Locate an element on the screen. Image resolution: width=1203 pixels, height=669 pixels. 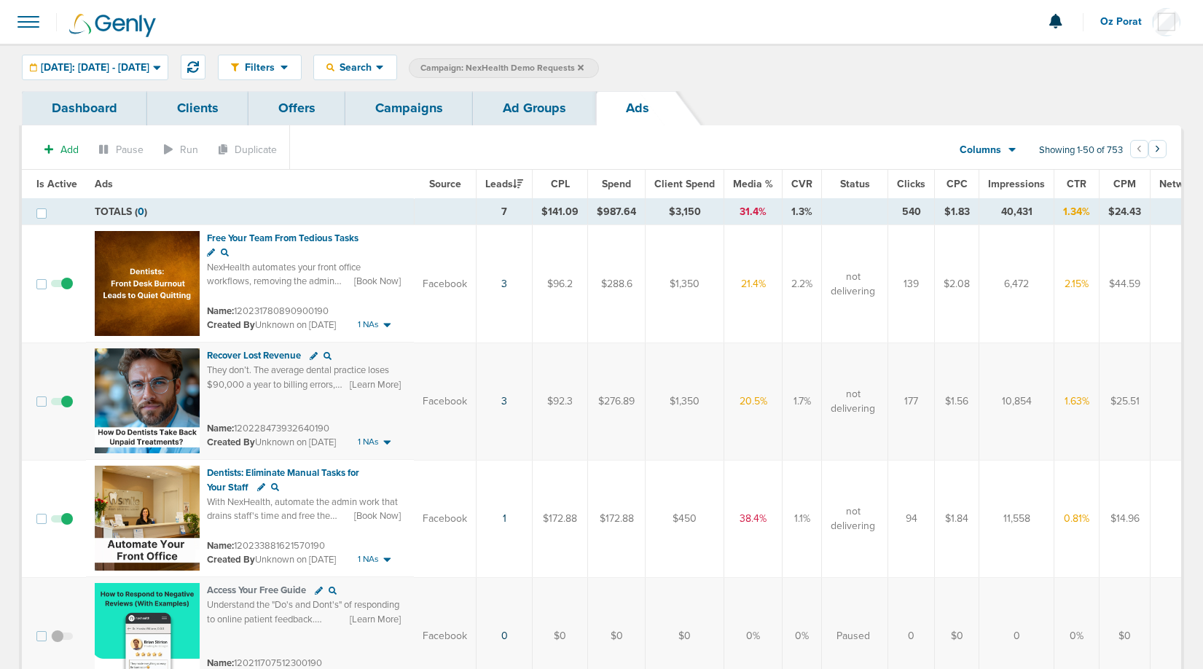
small: 120233881621570190 is located at coordinates (266, 546).